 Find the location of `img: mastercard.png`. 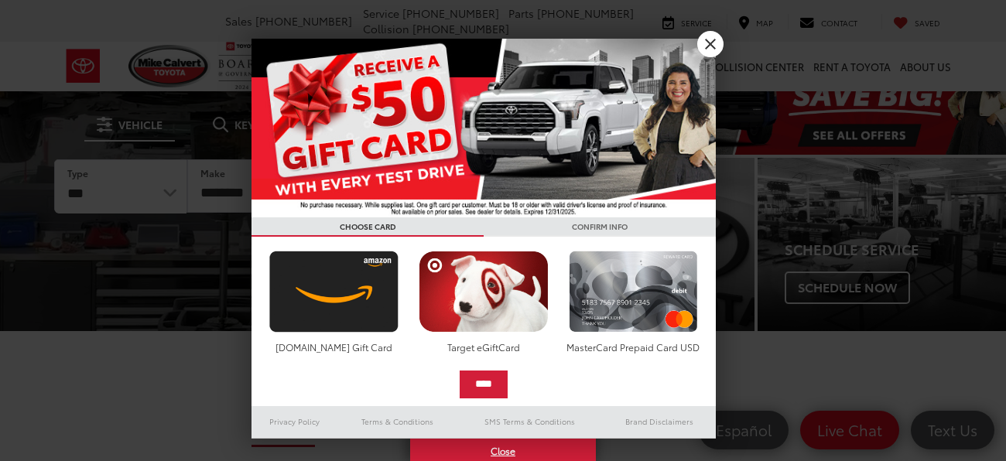

img: mastercard.png is located at coordinates (633, 292).